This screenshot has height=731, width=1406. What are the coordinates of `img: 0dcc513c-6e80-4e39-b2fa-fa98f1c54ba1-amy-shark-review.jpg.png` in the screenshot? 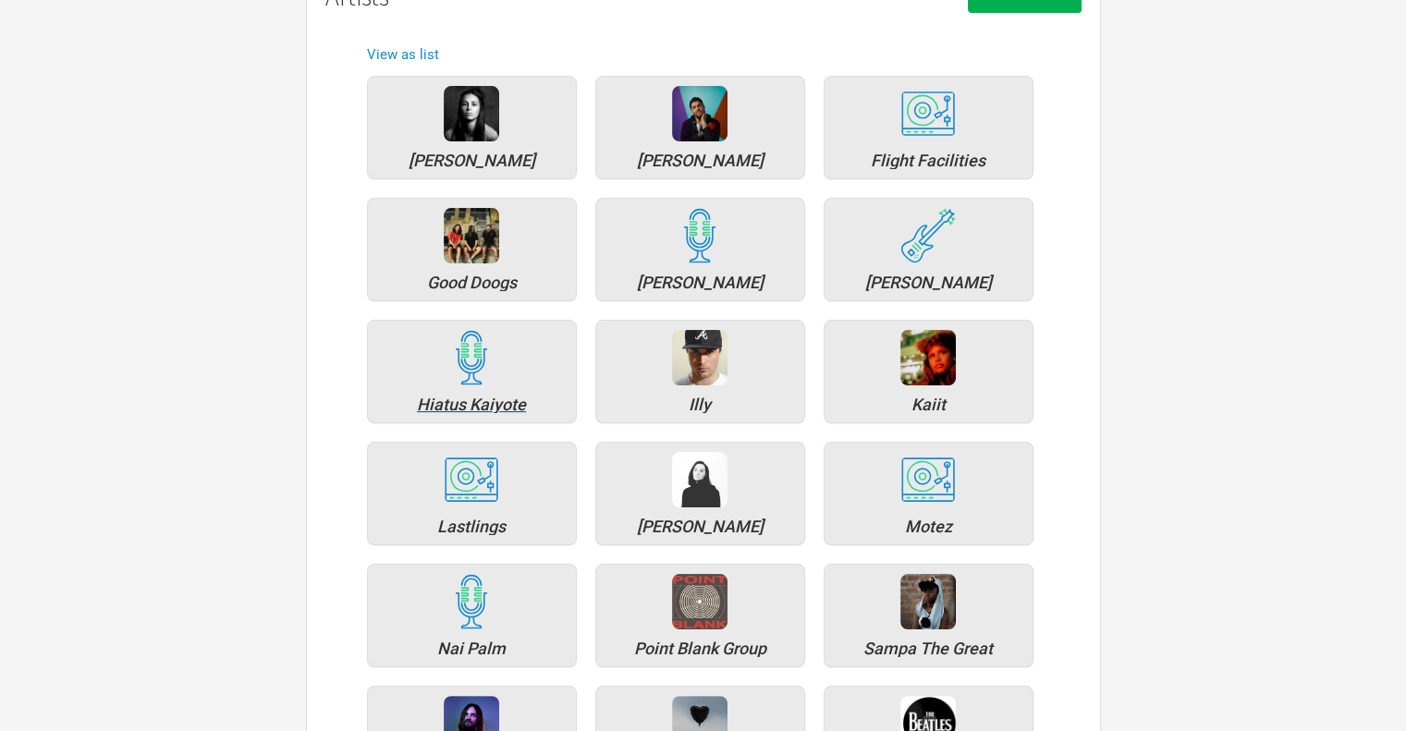 It's located at (471, 114).